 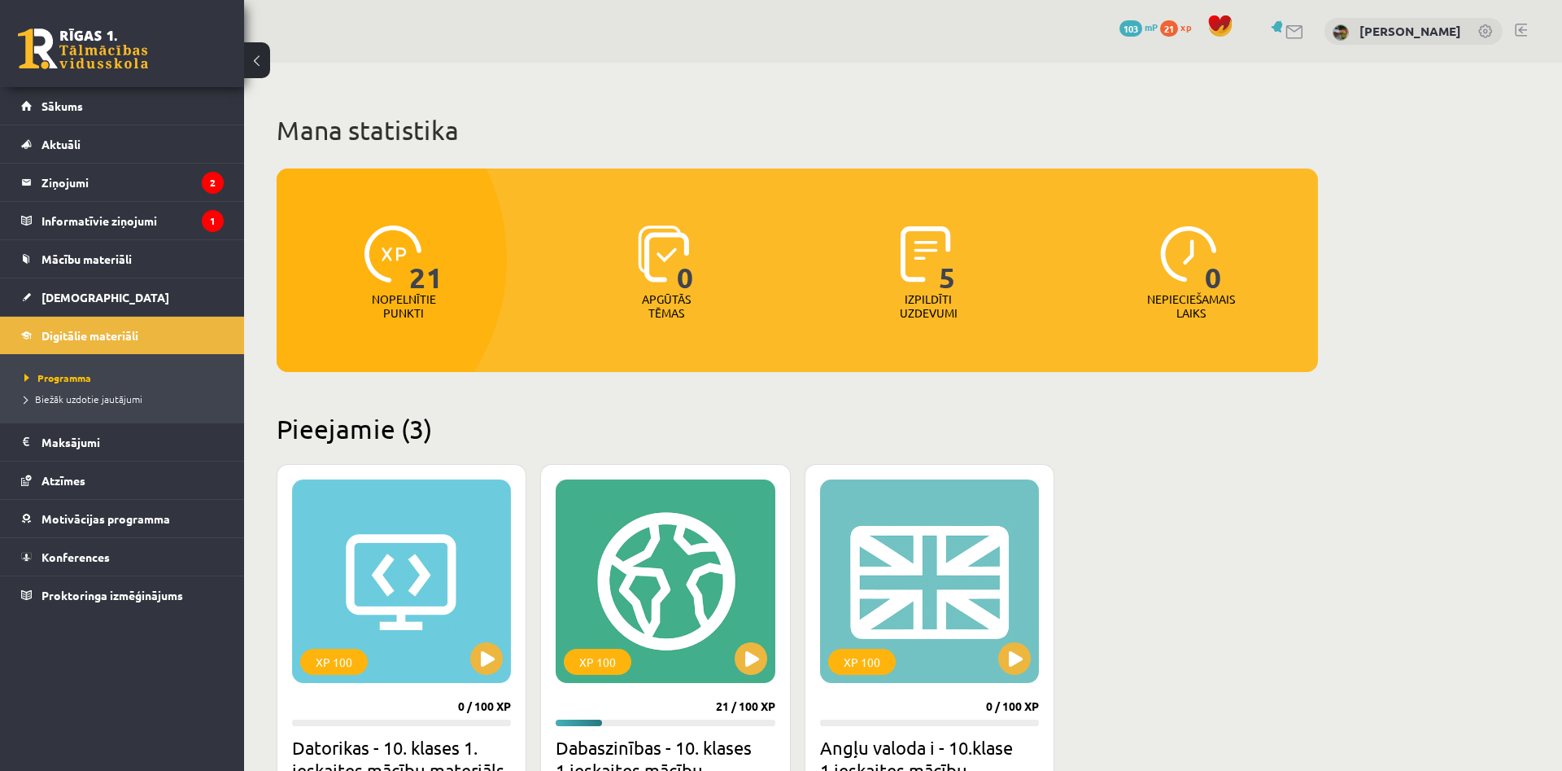 What do you see at coordinates (1186, 27) in the screenshot?
I see `span: xp` at bounding box center [1186, 27].